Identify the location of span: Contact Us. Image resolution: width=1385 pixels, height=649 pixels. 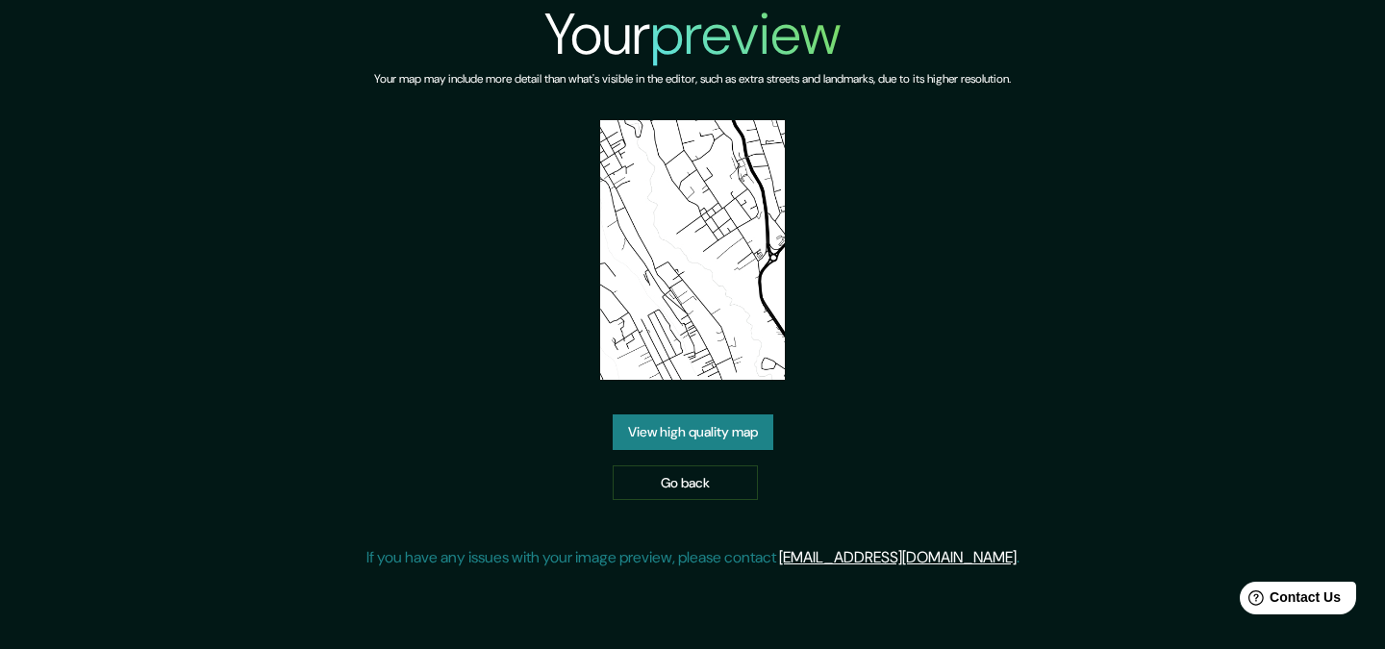
(91, 23).